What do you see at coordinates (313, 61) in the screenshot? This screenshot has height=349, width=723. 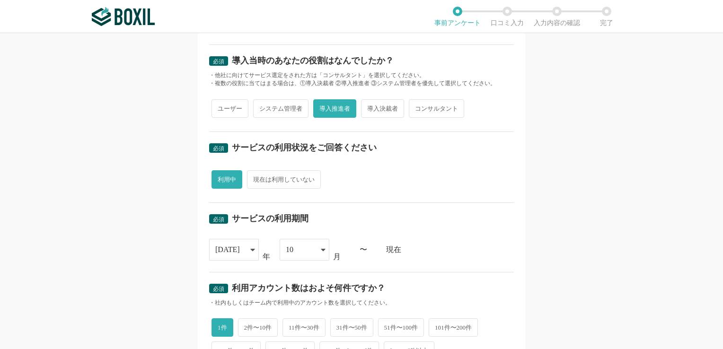 I see `div: 導入当時のあなたの役割はなんでしたか？` at bounding box center [313, 61].